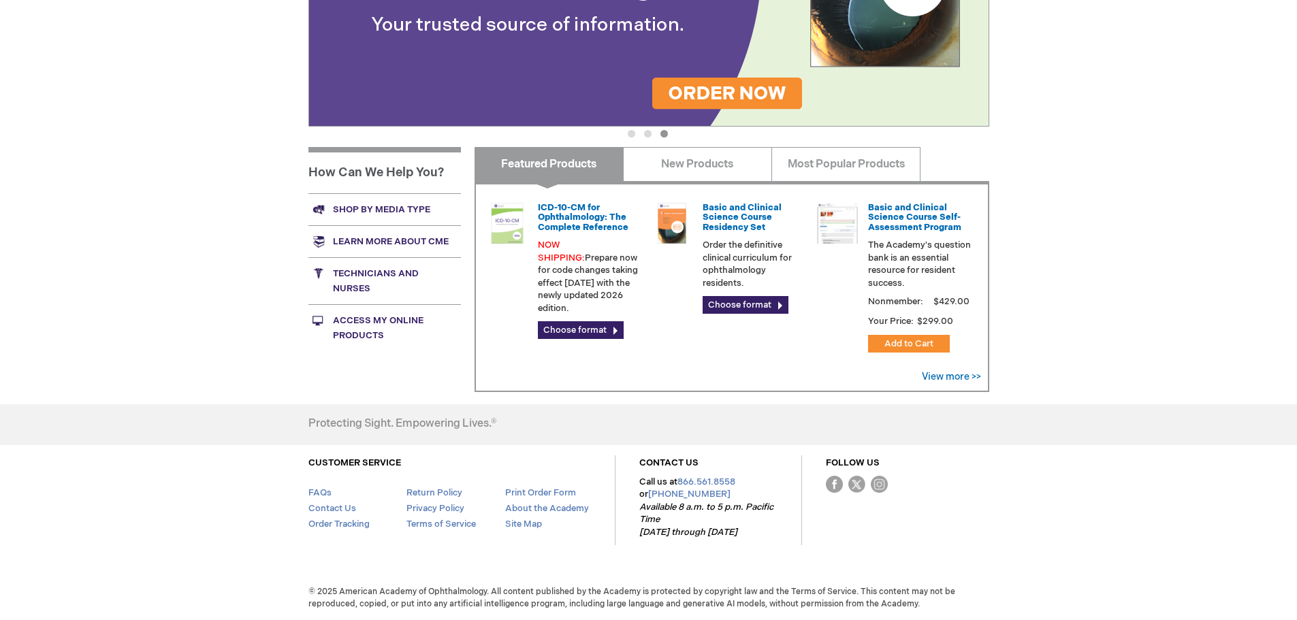 This screenshot has height=620, width=1297. I want to click on a: Order Tracking, so click(339, 524).